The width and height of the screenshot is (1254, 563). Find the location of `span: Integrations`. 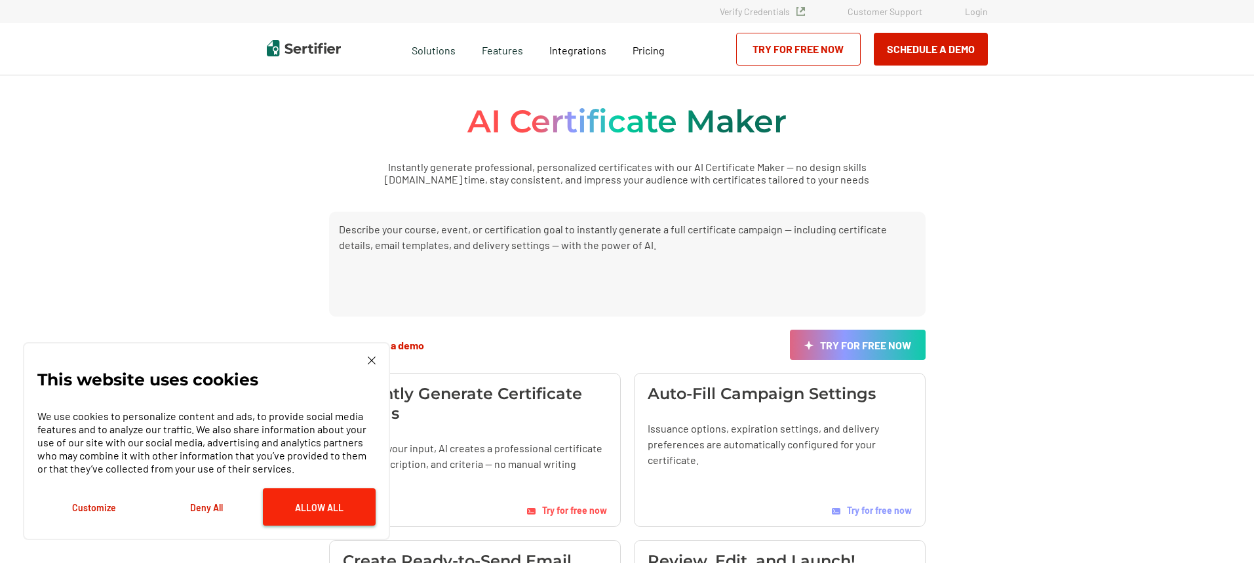

span: Integrations is located at coordinates (578, 50).